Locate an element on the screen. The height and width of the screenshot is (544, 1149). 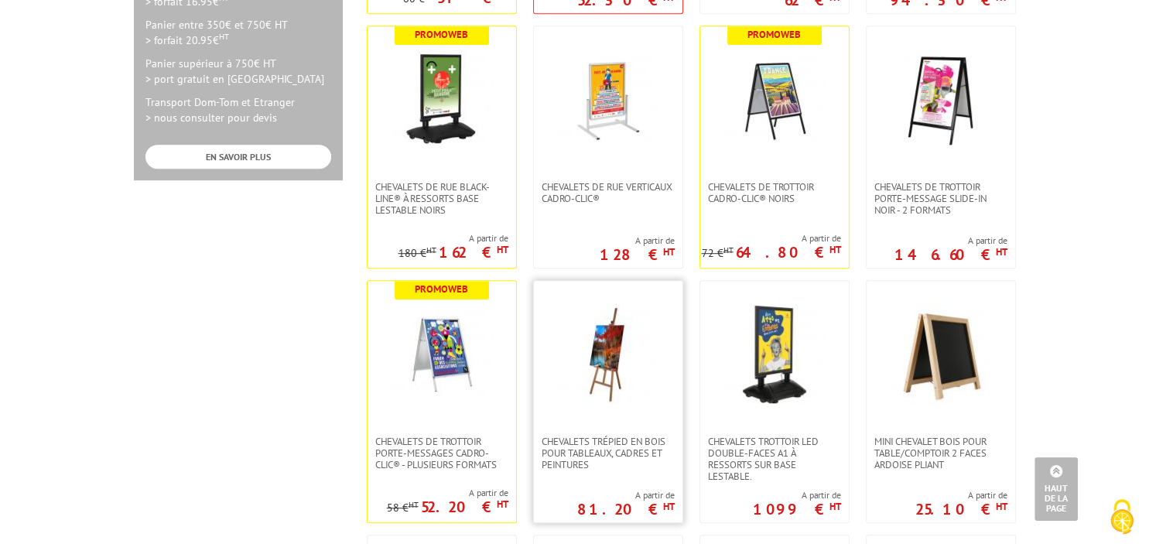
p: 64.80 € is located at coordinates (788, 252).